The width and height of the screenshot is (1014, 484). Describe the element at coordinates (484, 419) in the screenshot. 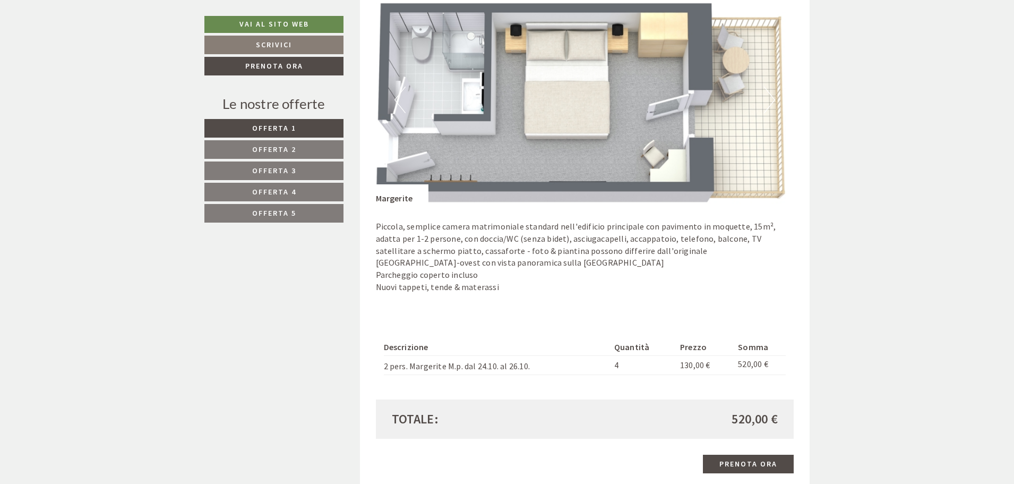

I see `div: Totale:` at that location.